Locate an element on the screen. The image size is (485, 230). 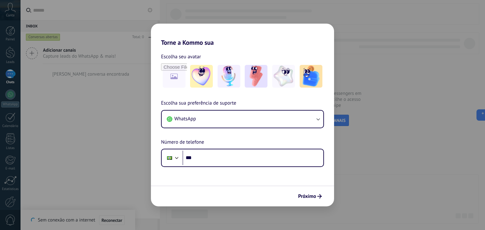
img: -2.jpeg is located at coordinates (229, 76).